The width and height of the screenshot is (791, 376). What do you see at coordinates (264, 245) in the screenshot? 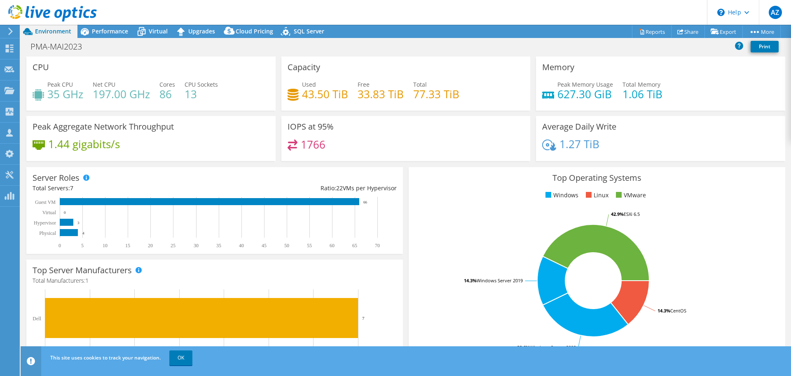
I see `text: 45` at bounding box center [264, 245].